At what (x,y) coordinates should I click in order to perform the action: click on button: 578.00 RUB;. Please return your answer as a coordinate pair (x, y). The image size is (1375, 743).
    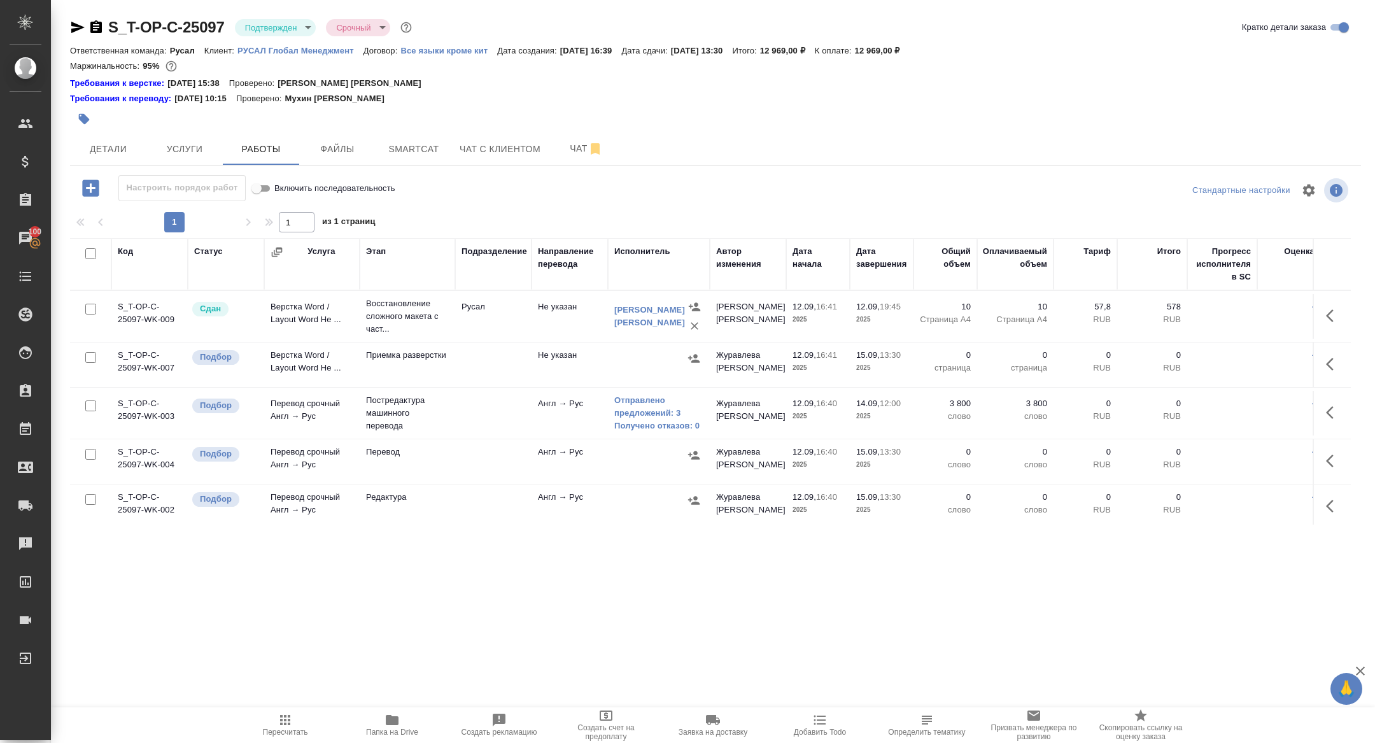
    Looking at the image, I should click on (171, 66).